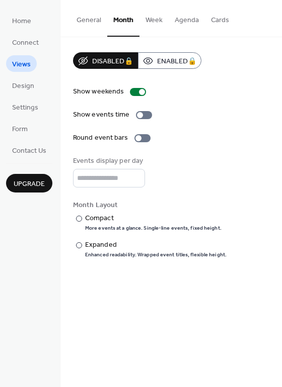 This screenshot has height=387, width=282. What do you see at coordinates (23, 86) in the screenshot?
I see `span: Design` at bounding box center [23, 86].